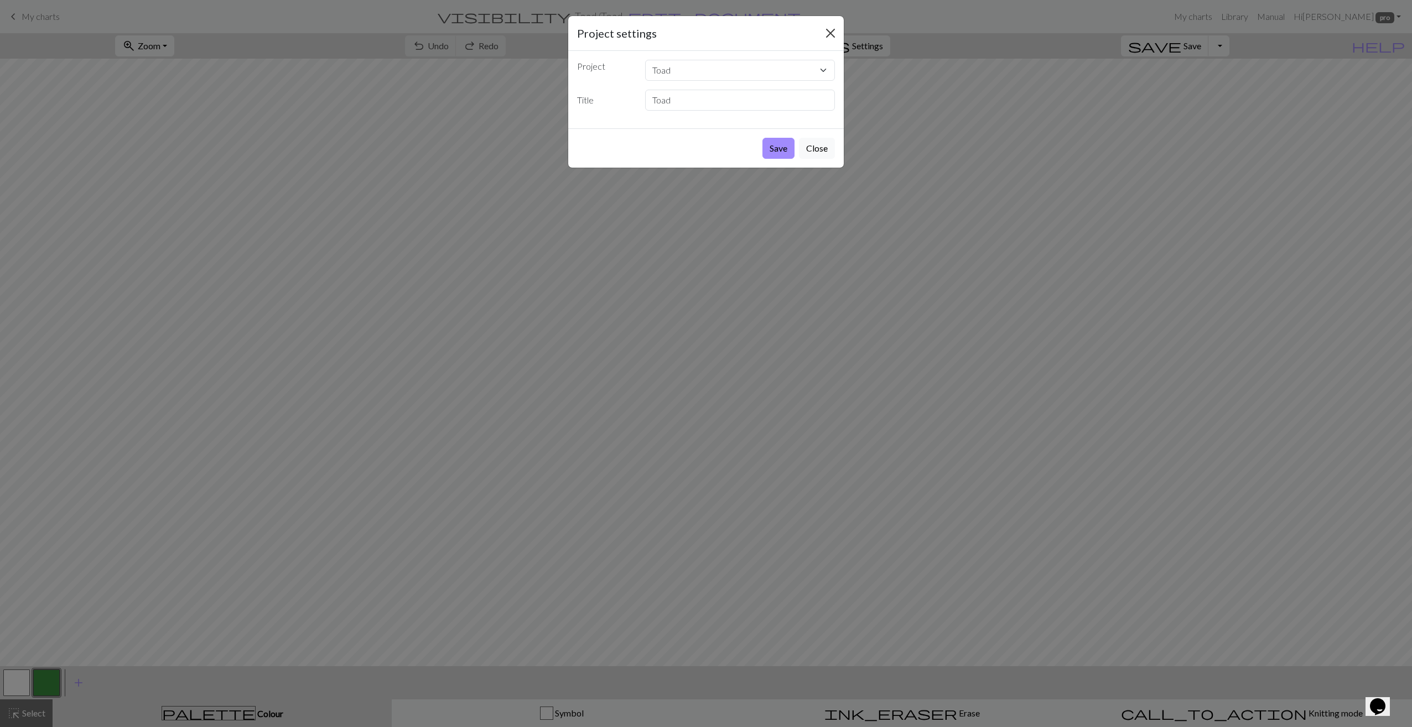 This screenshot has width=1412, height=727. I want to click on label: Project, so click(604, 68).